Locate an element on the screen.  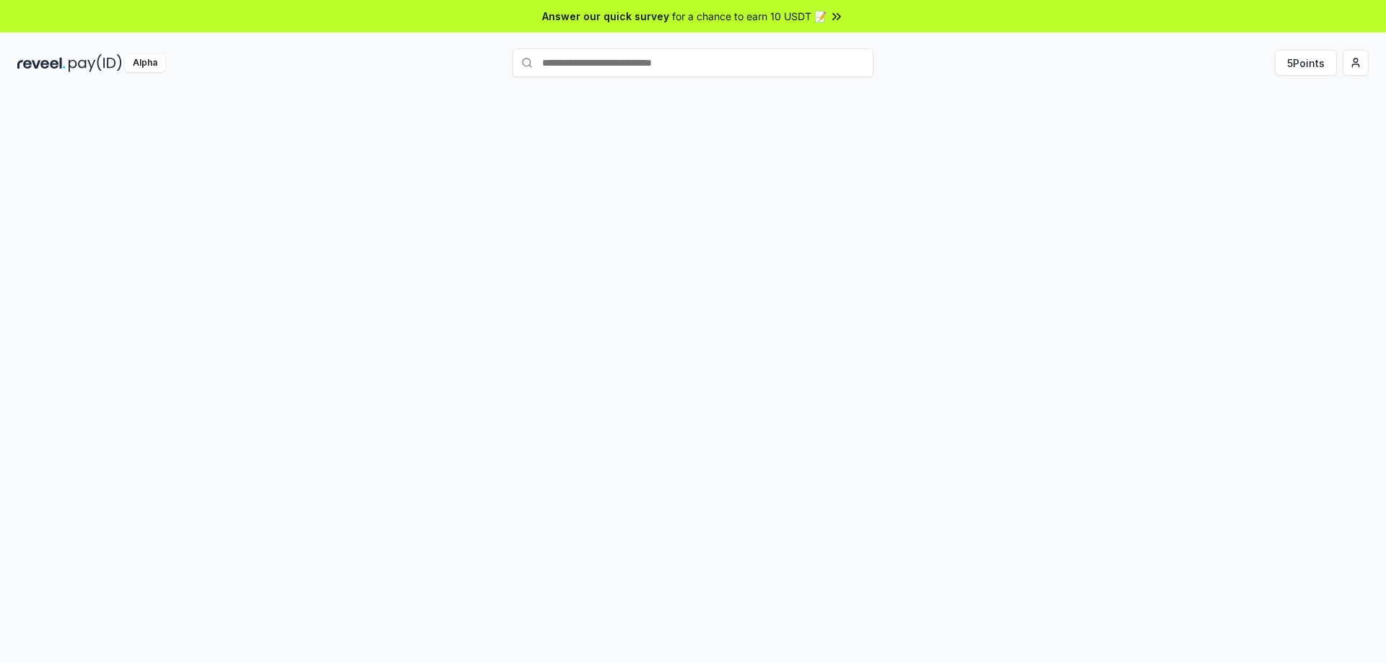
img: reveel_dark is located at coordinates (41, 63).